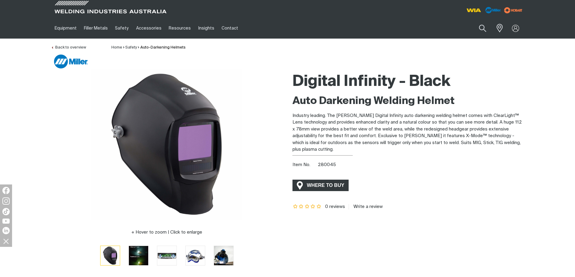  What do you see at coordinates (96, 28) in the screenshot?
I see `a: Filler Metals` at bounding box center [96, 28].